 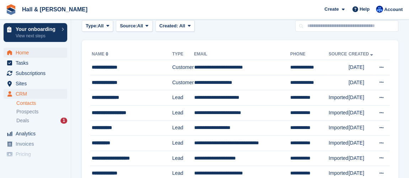 What do you see at coordinates (331, 9) in the screenshot?
I see `span: Create` at bounding box center [331, 9].